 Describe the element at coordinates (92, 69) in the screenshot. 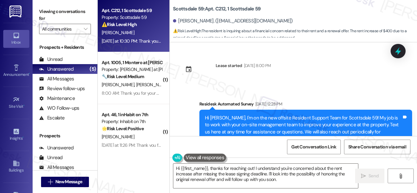

I see `div: (5)` at that location.